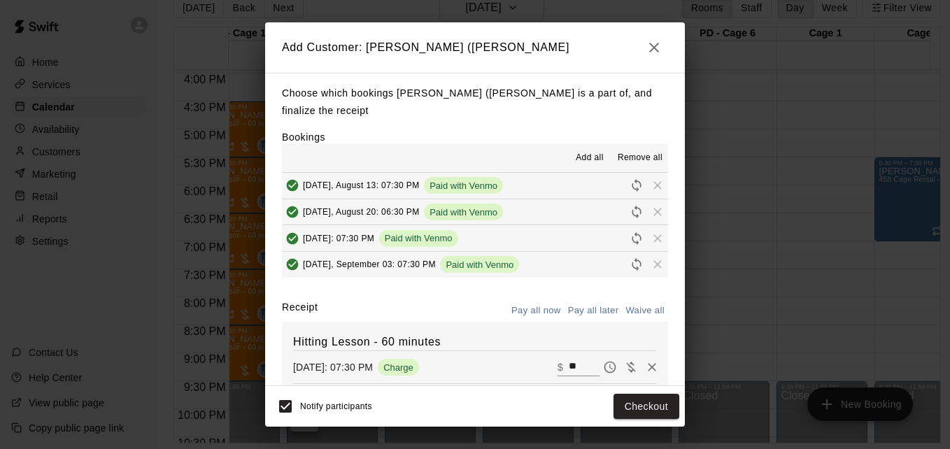 Image resolution: width=950 pixels, height=449 pixels. I want to click on label: Bookings, so click(304, 137).